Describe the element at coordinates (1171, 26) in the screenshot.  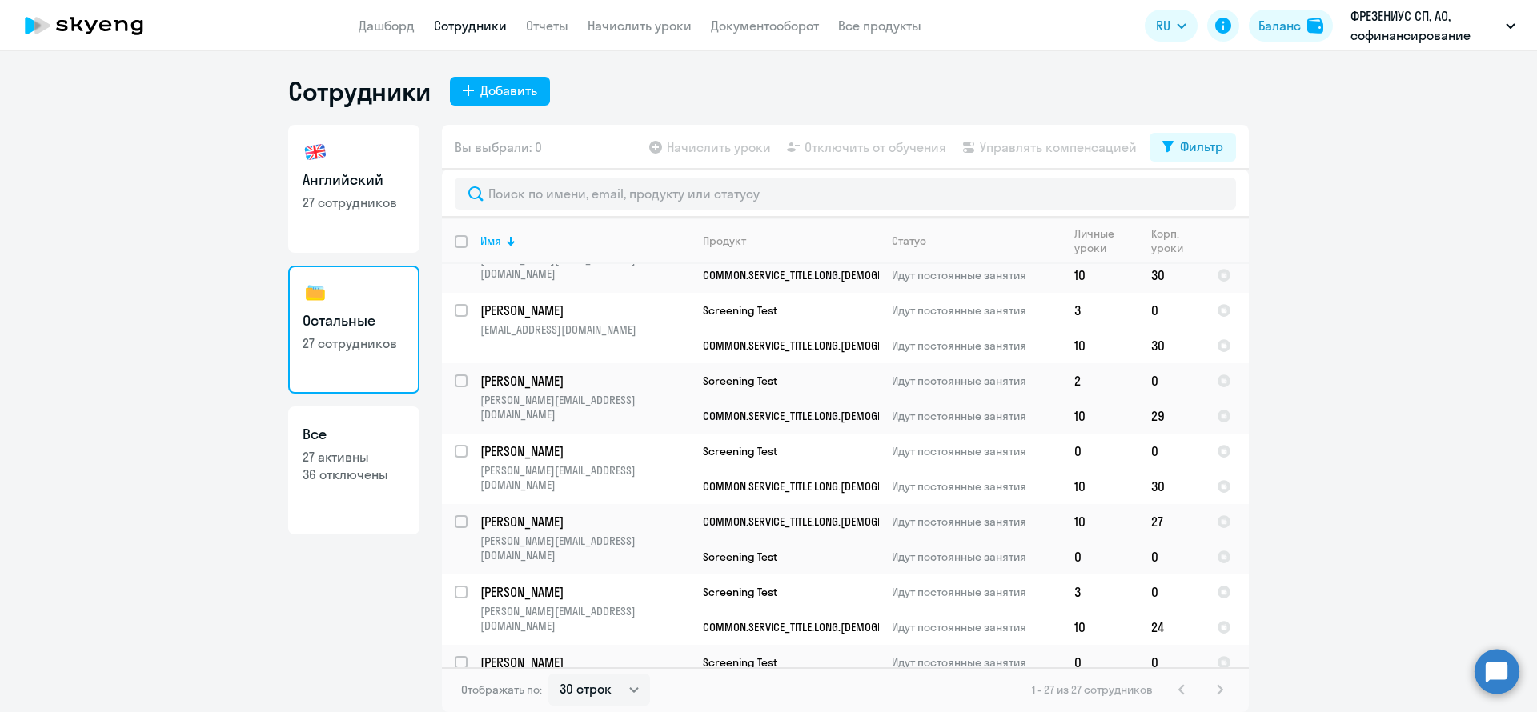
I see `button: RU` at that location.